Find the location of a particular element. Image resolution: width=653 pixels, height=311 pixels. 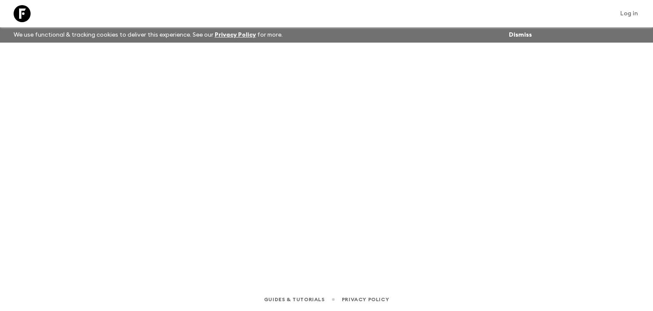

p: We use functional & tracking cookies to deliver this experience. See our for more. is located at coordinates (148, 35).